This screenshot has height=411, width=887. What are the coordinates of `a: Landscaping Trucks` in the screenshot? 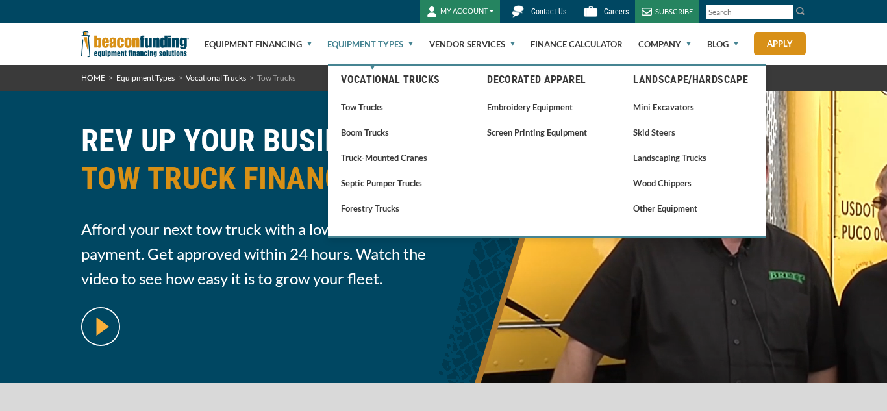 It's located at (693, 157).